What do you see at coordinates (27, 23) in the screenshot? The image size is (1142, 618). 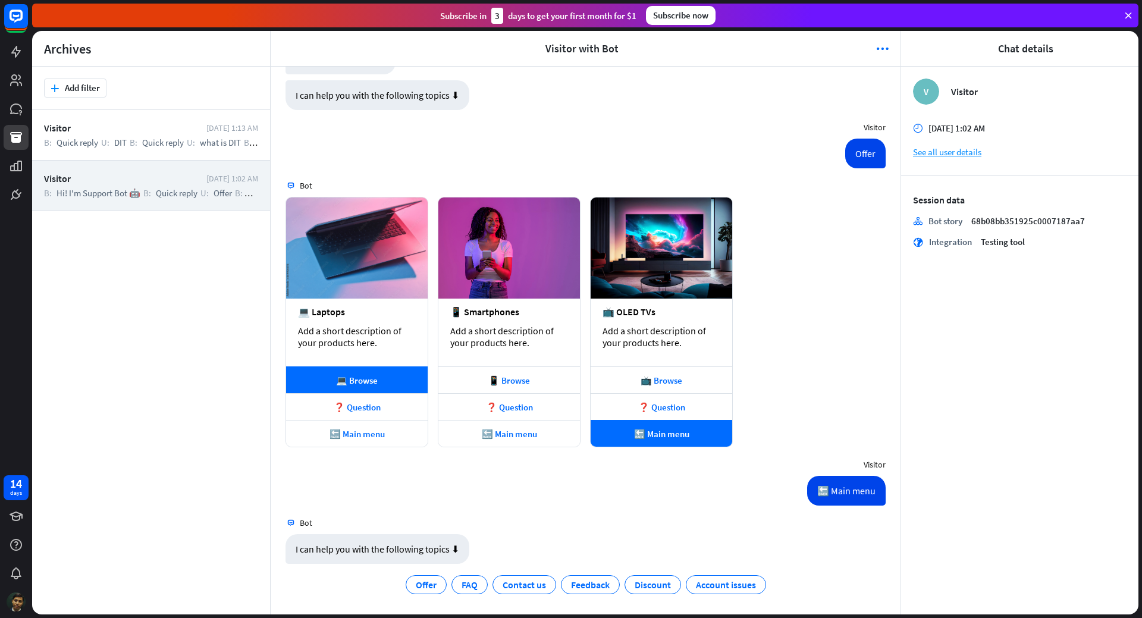 I see `button: Open LiveChat chat widget` at bounding box center [27, 23].